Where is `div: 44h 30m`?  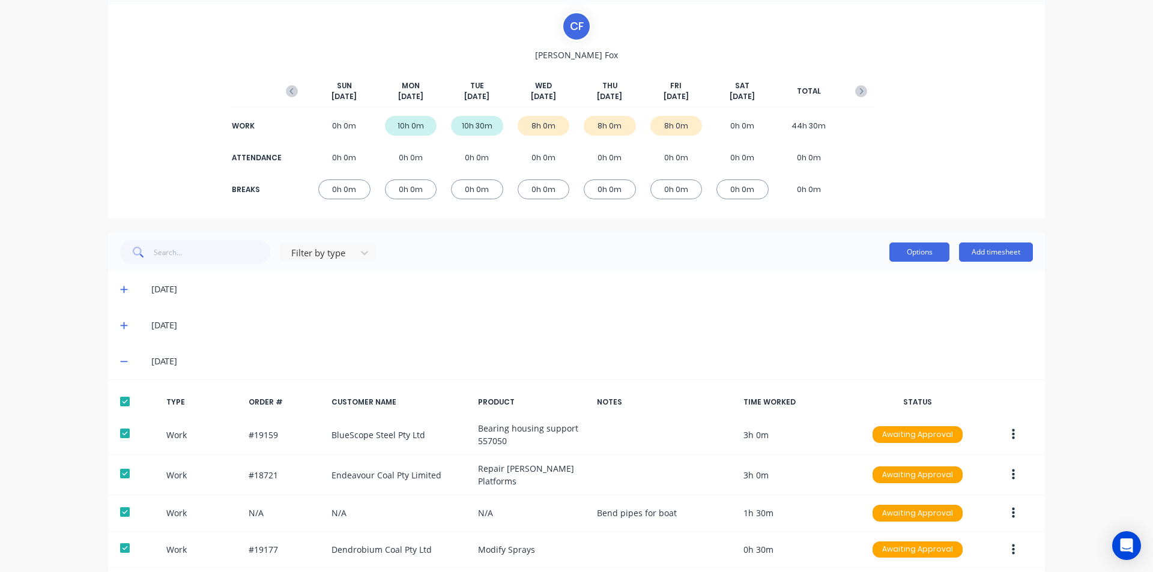 div: 44h 30m is located at coordinates (809, 126).